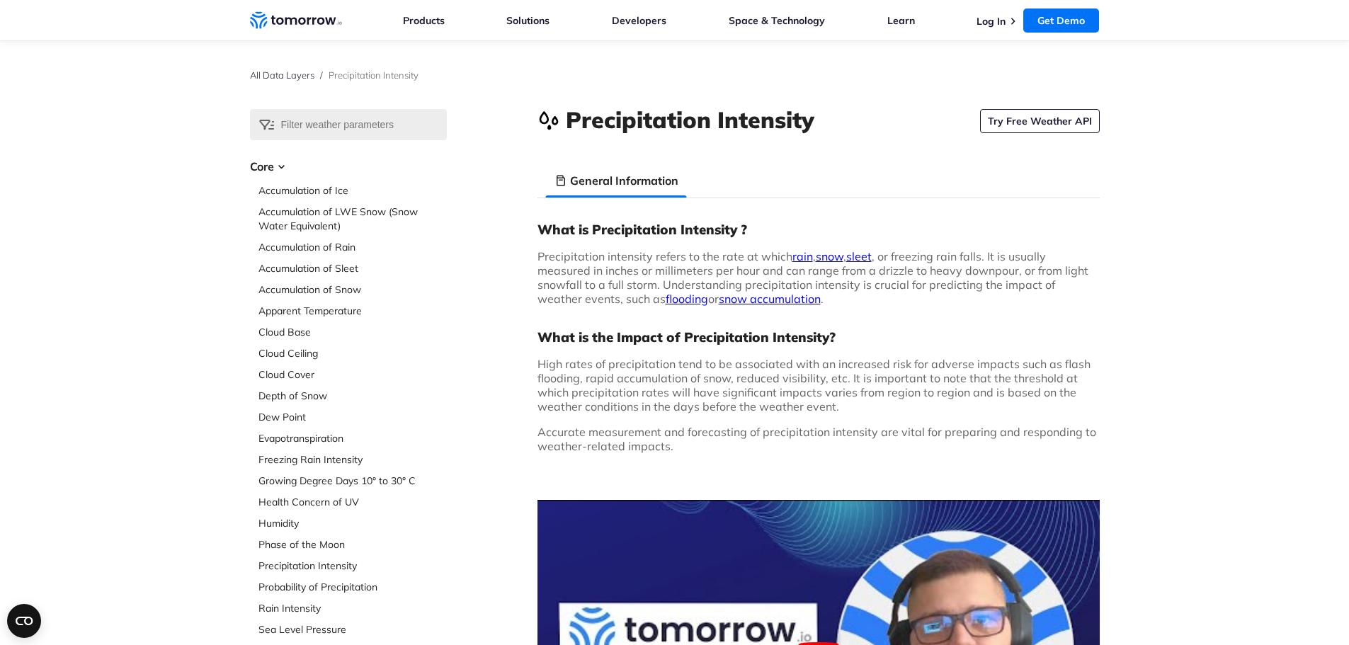  I want to click on a: Accumulation of Sleet, so click(353, 268).